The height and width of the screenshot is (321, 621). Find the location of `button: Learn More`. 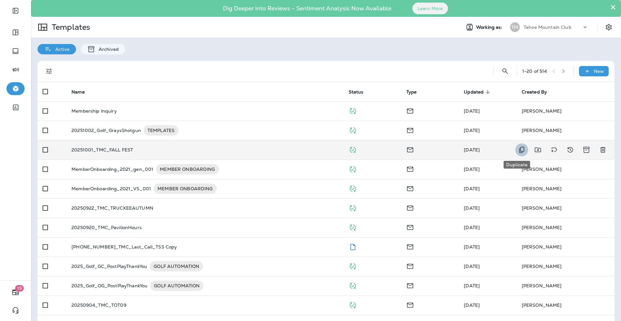

button: Learn More is located at coordinates (430, 8).